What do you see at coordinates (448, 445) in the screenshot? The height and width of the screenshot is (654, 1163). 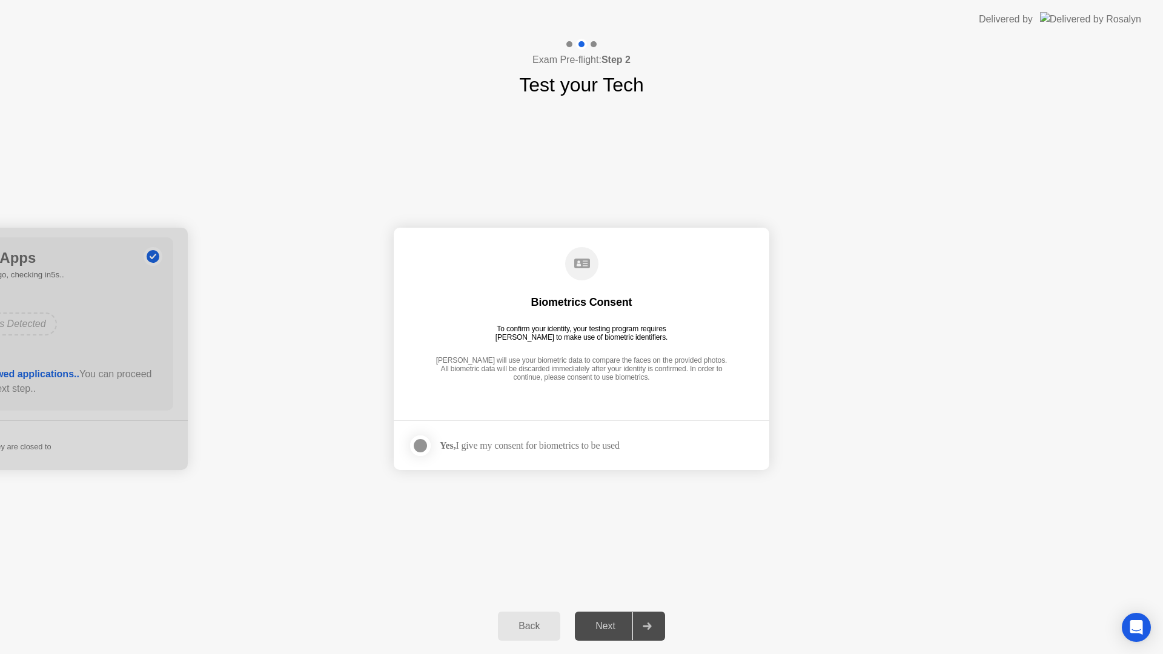 I see `strong: Yes,` at bounding box center [448, 445].